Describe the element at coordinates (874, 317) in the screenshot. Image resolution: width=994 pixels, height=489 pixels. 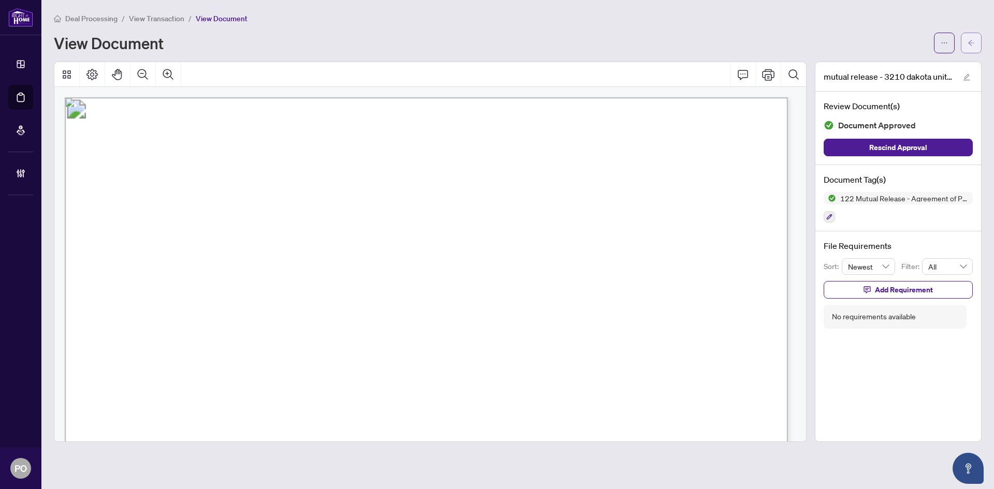
I see `div: No requirements available` at that location.